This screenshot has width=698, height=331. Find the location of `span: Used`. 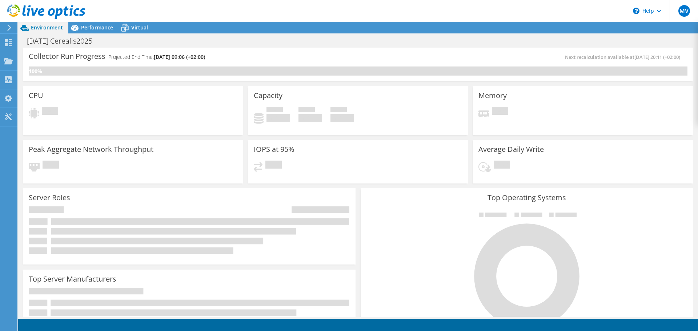

span: Used is located at coordinates (274, 110).